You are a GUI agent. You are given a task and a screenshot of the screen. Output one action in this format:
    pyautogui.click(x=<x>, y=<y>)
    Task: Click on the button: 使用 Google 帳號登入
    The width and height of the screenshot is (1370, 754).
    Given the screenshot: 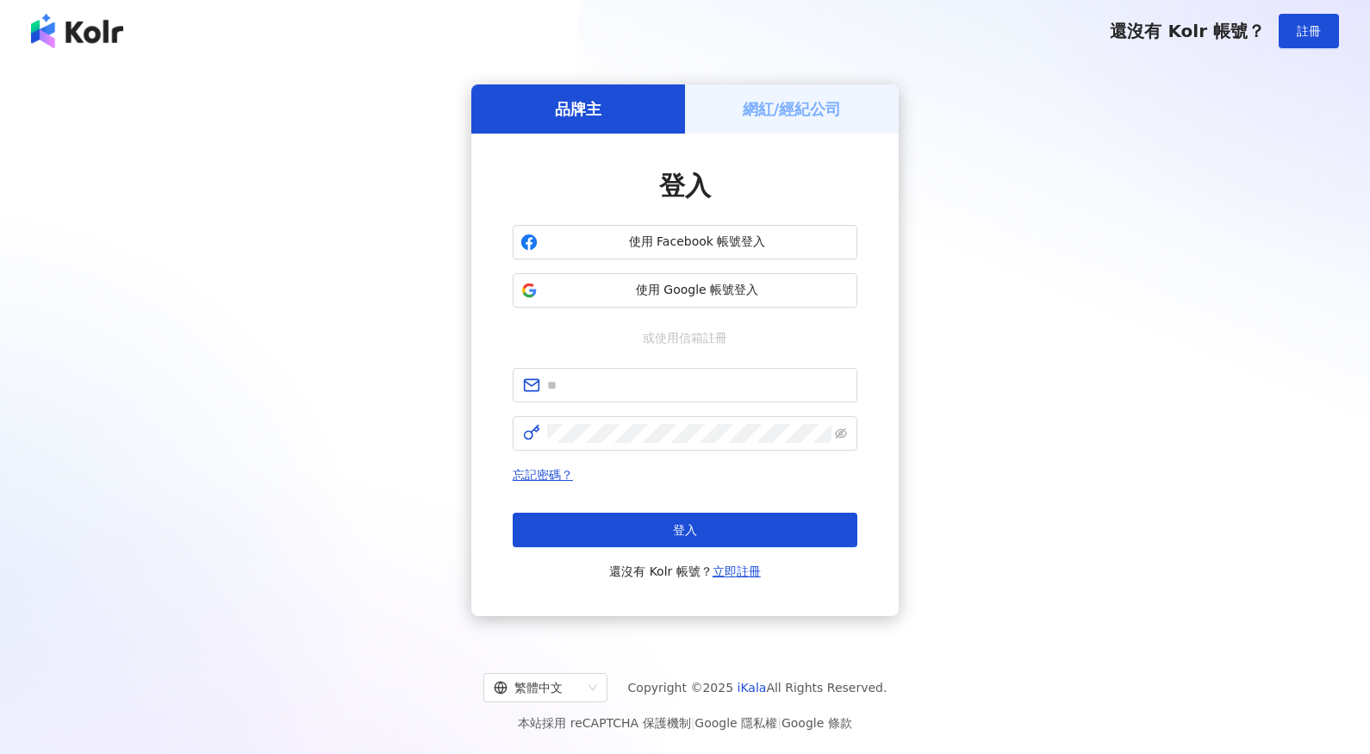 What is the action you would take?
    pyautogui.click(x=685, y=290)
    